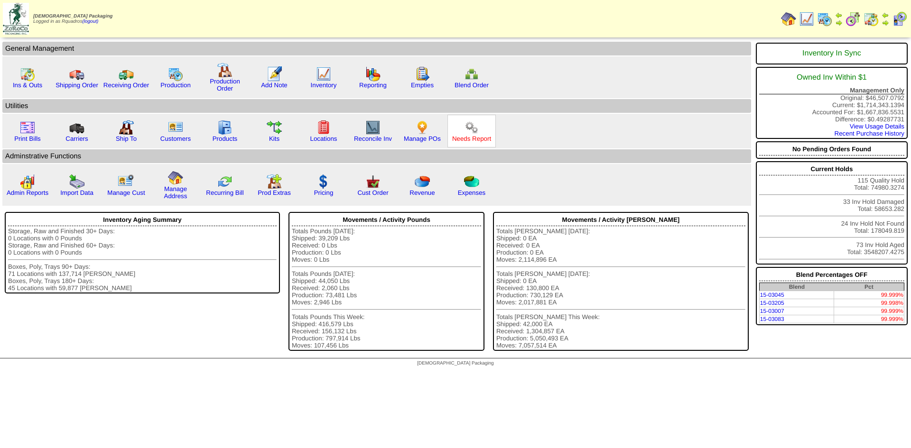 Image resolution: width=911 pixels, height=448 pixels. What do you see at coordinates (831, 54) in the screenshot?
I see `div: Inventory In Sync` at bounding box center [831, 54].